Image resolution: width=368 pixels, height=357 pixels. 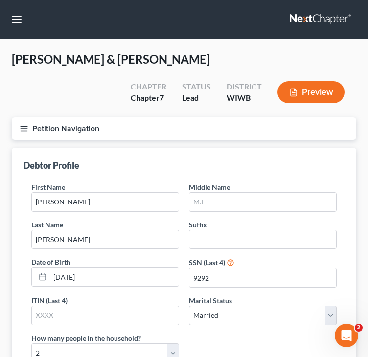 I want to click on div: District, so click(x=244, y=87).